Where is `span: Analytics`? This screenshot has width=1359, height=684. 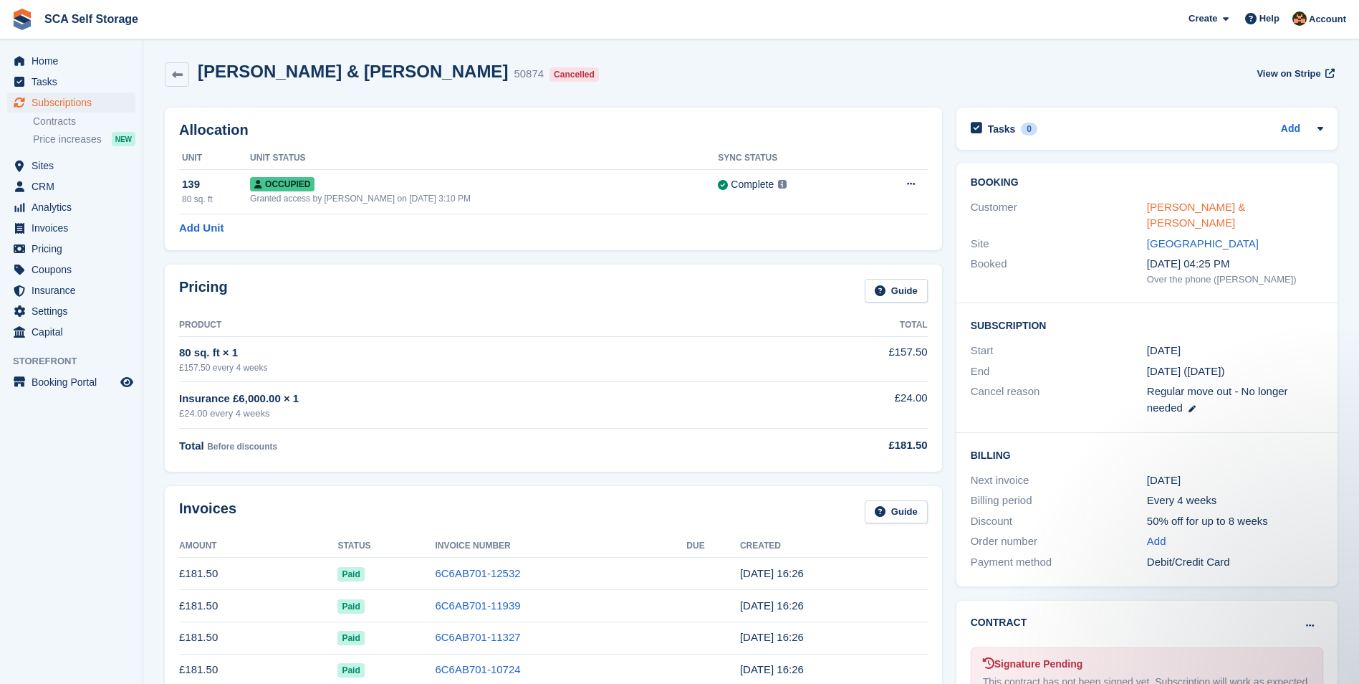
span: Analytics is located at coordinates (75, 207).